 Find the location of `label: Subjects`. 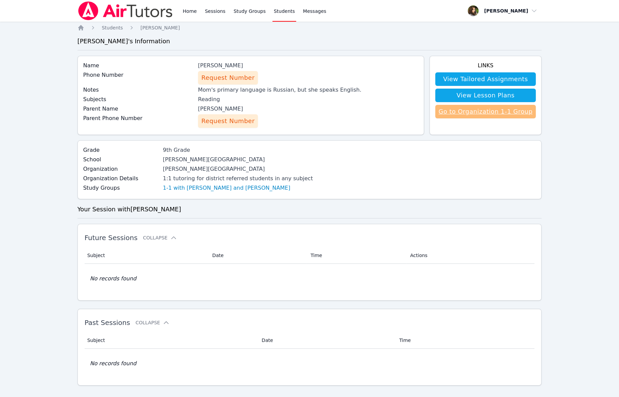

label: Subjects is located at coordinates (138, 99).